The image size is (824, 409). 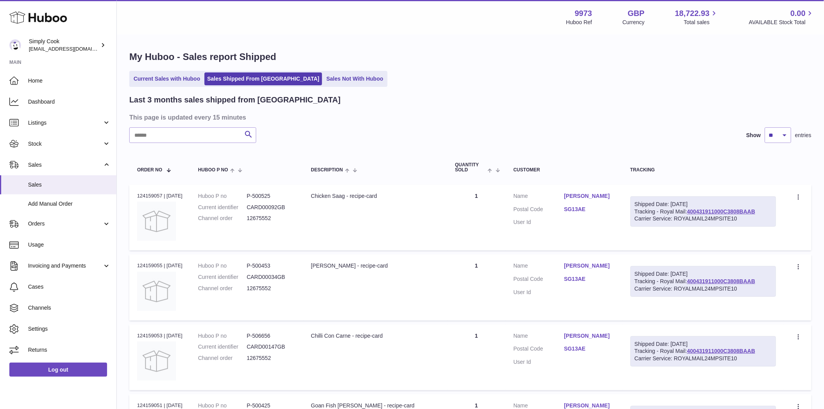 I want to click on span: 18,722.93, so click(x=692, y=13).